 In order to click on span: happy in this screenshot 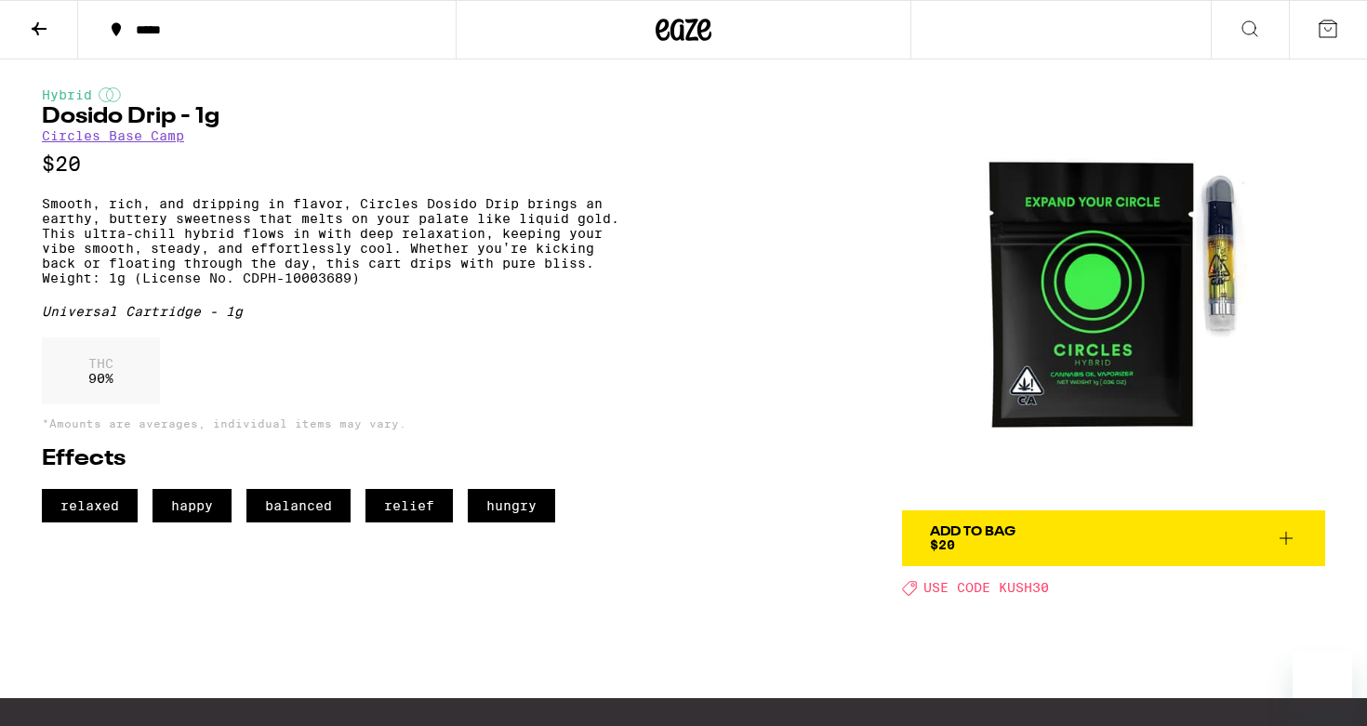, I will do `click(192, 506)`.